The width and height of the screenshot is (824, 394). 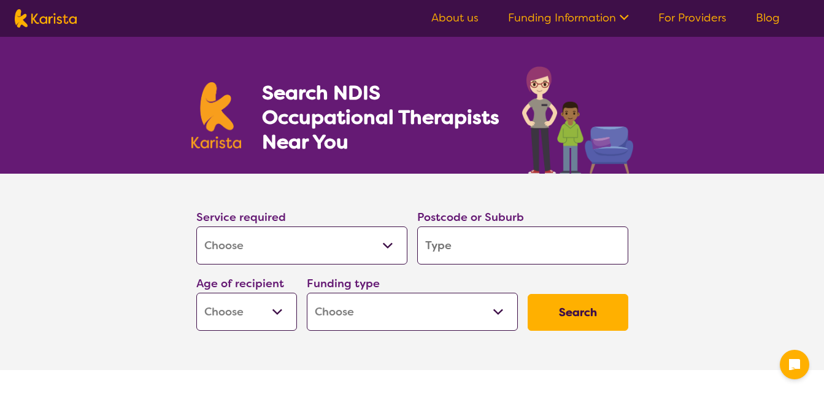 What do you see at coordinates (692, 18) in the screenshot?
I see `a: For Providers` at bounding box center [692, 18].